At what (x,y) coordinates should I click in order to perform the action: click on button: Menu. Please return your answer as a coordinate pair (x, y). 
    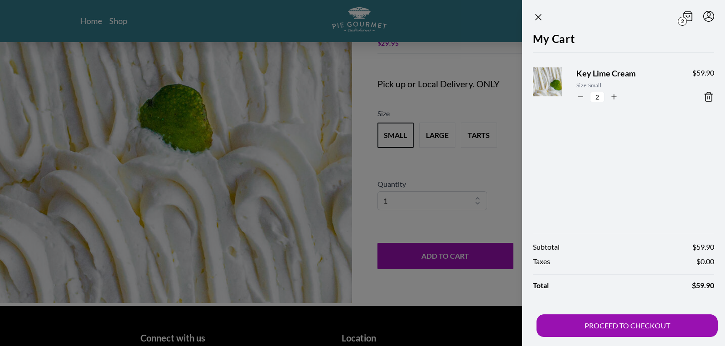
    Looking at the image, I should click on (708, 16).